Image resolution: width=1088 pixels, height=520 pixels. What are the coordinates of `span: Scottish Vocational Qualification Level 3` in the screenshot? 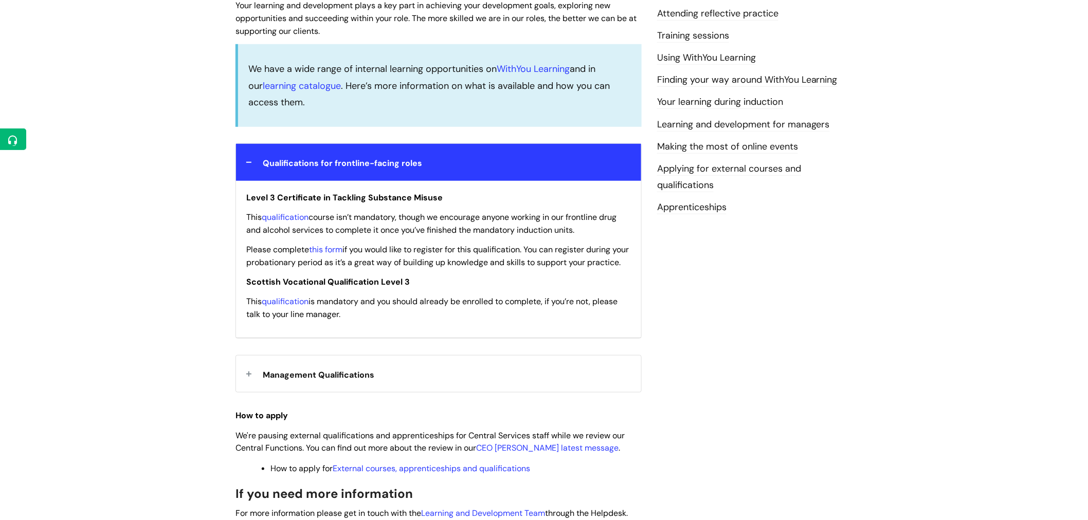 It's located at (328, 282).